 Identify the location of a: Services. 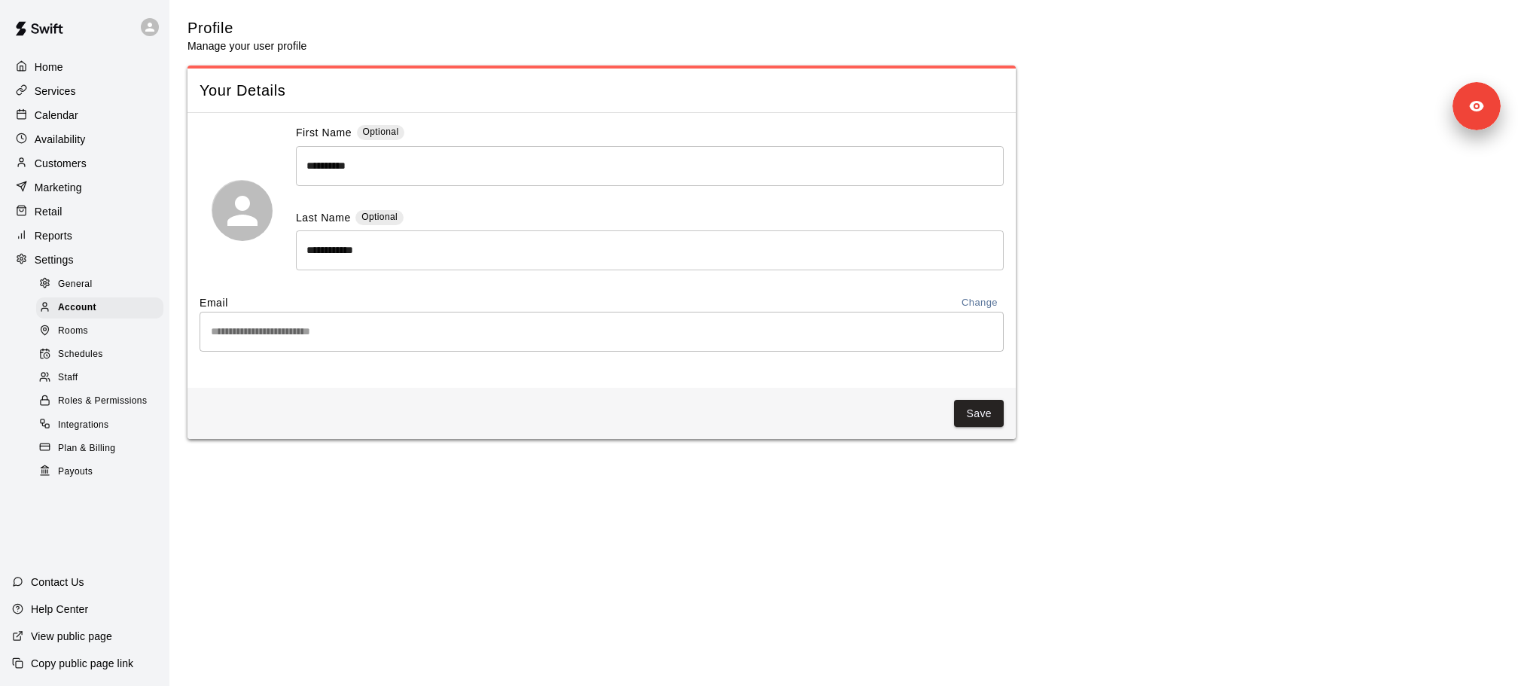
(84, 91).